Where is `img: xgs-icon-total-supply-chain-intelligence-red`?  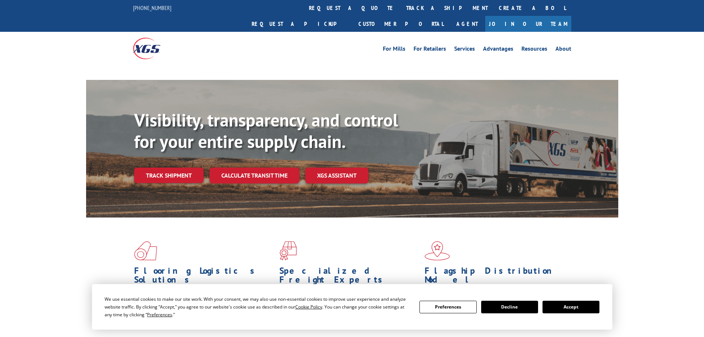 img: xgs-icon-total-supply-chain-intelligence-red is located at coordinates (146, 251).